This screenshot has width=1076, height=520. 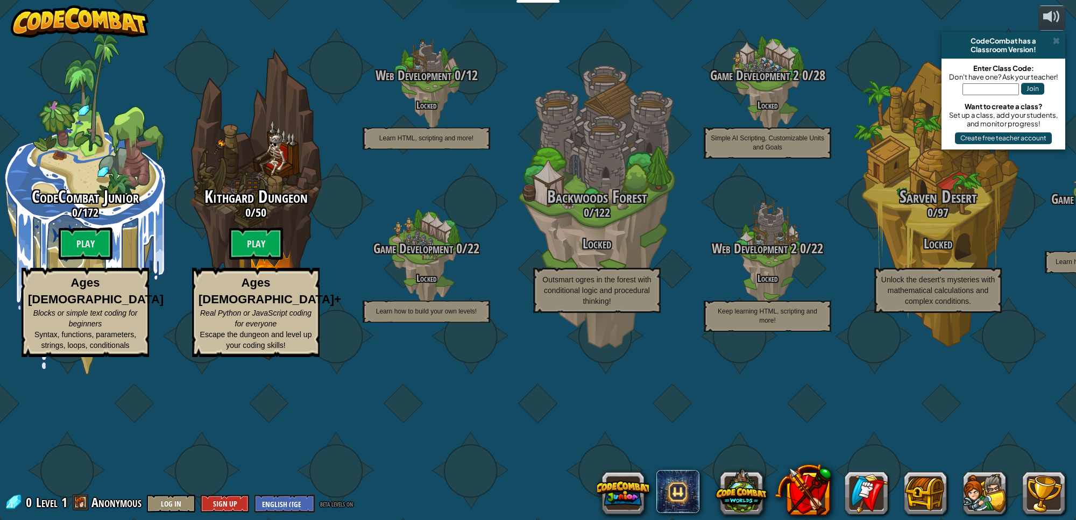 I want to click on span: Web Development 2, so click(x=754, y=249).